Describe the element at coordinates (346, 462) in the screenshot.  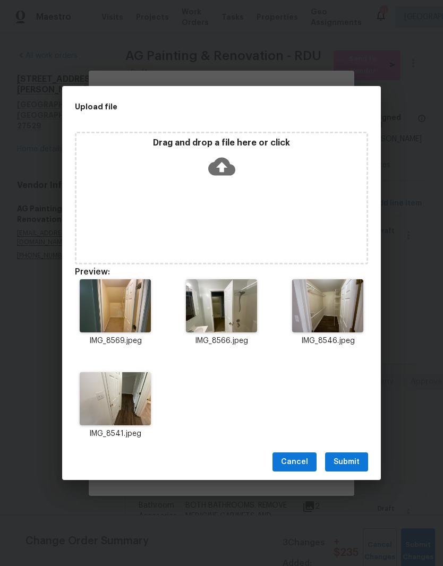
I see `span: Submit` at that location.